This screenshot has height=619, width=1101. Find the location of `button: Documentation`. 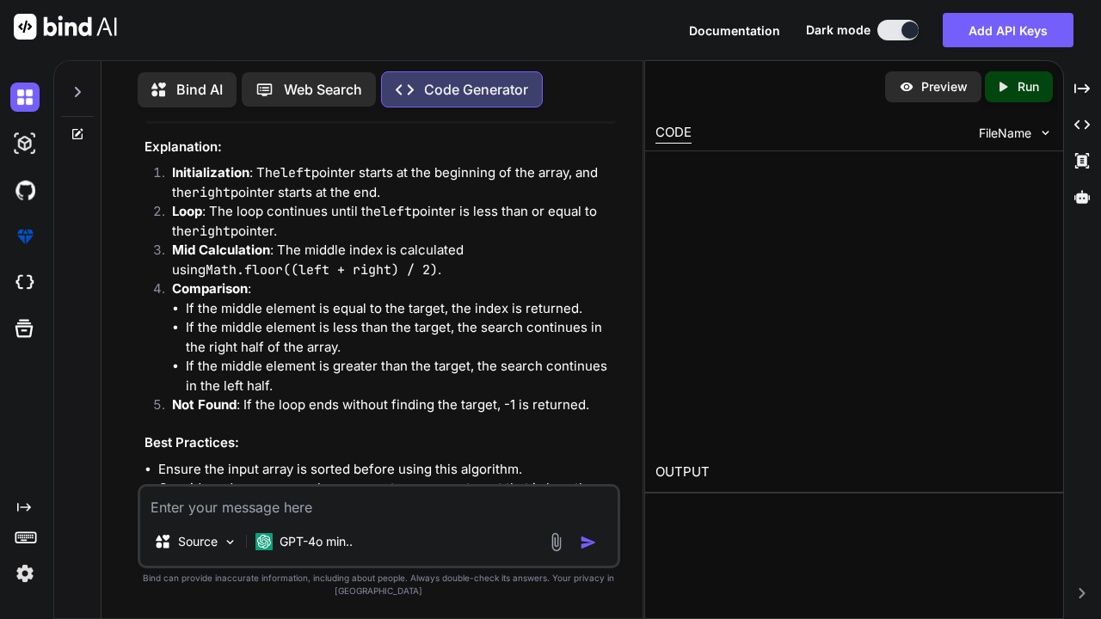

button: Documentation is located at coordinates (734, 30).